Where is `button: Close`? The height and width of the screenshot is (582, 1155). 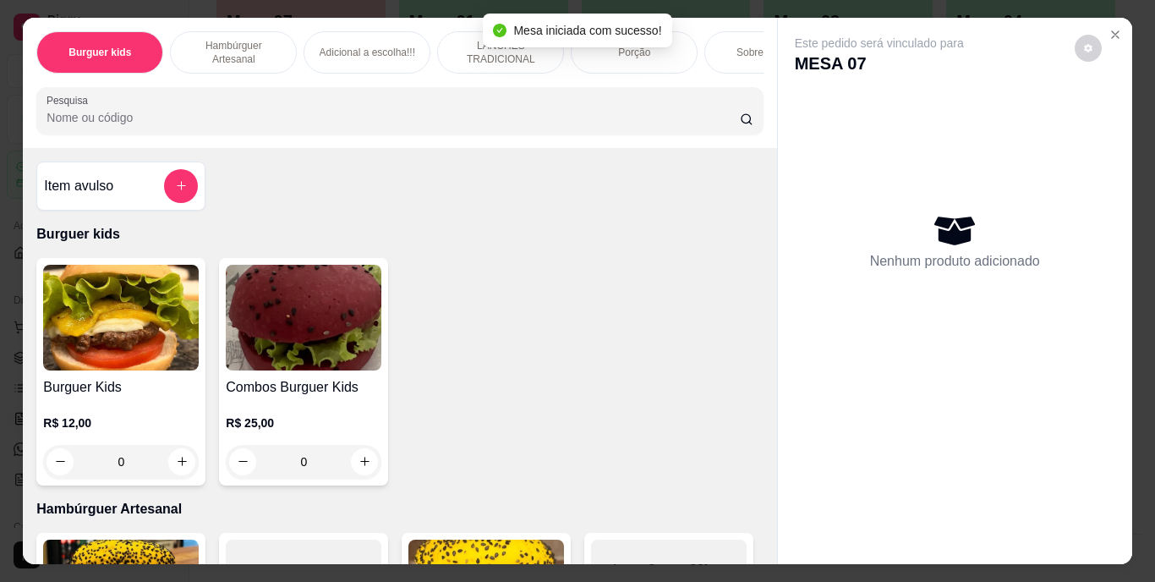
button: Close is located at coordinates (1115, 35).